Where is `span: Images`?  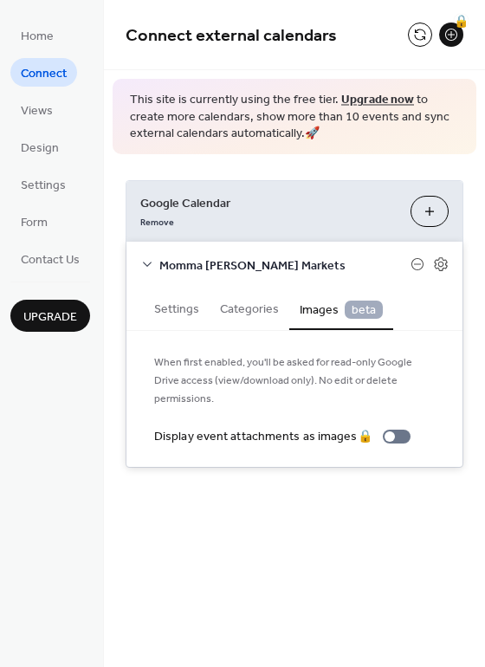 span: Images is located at coordinates (342, 310).